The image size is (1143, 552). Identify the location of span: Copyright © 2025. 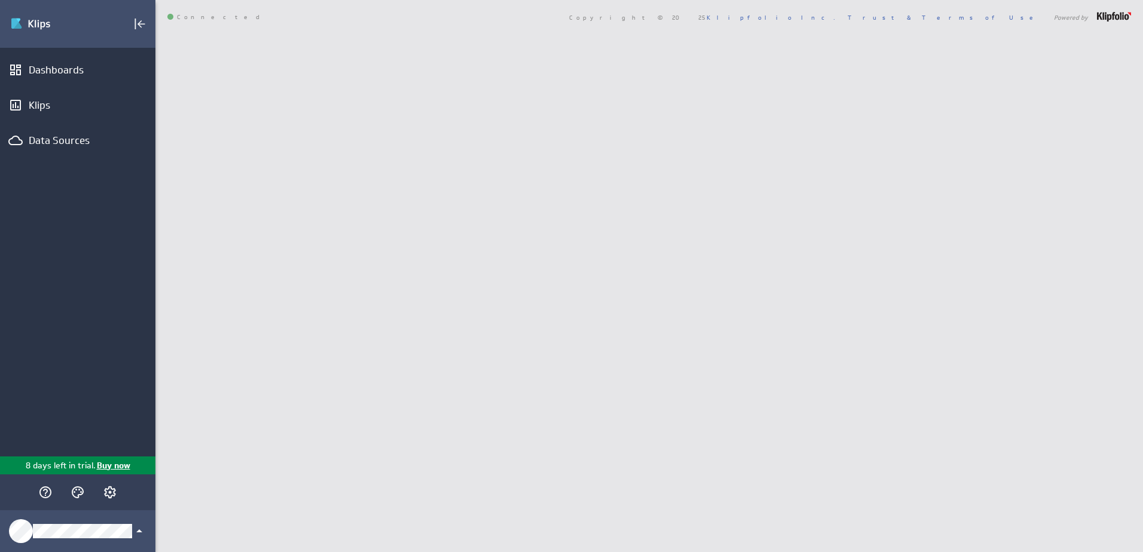
(702, 17).